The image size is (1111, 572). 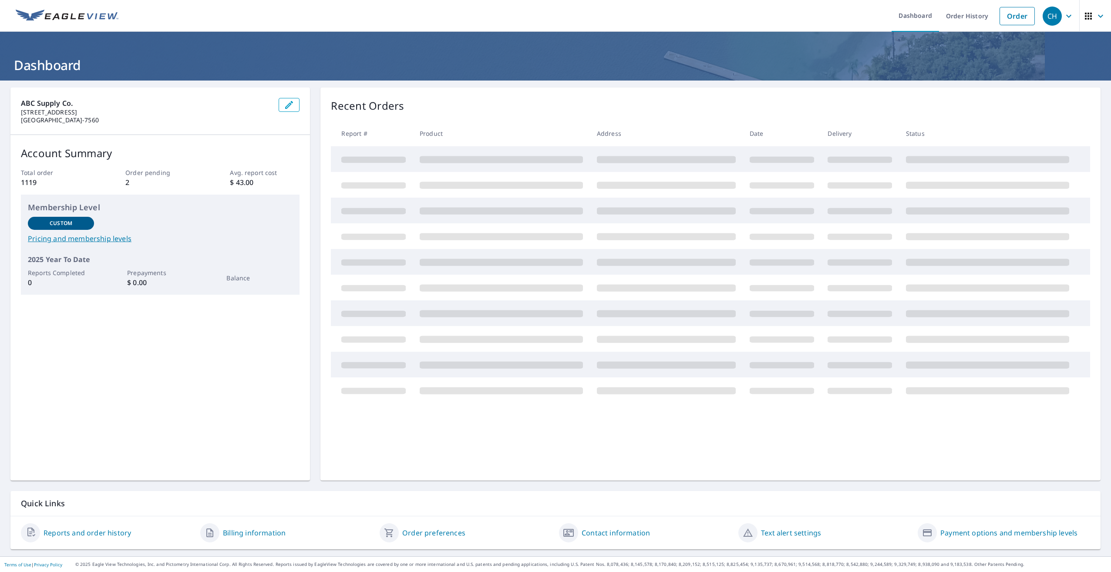 What do you see at coordinates (160, 207) in the screenshot?
I see `p: Membership Level` at bounding box center [160, 207].